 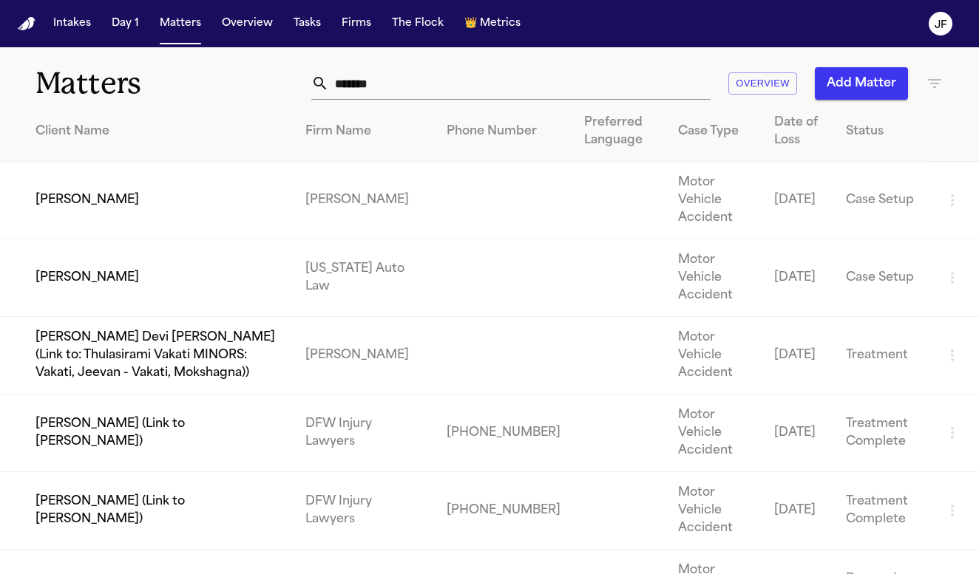 What do you see at coordinates (503, 132) in the screenshot?
I see `div: Phone Number` at bounding box center [503, 132].